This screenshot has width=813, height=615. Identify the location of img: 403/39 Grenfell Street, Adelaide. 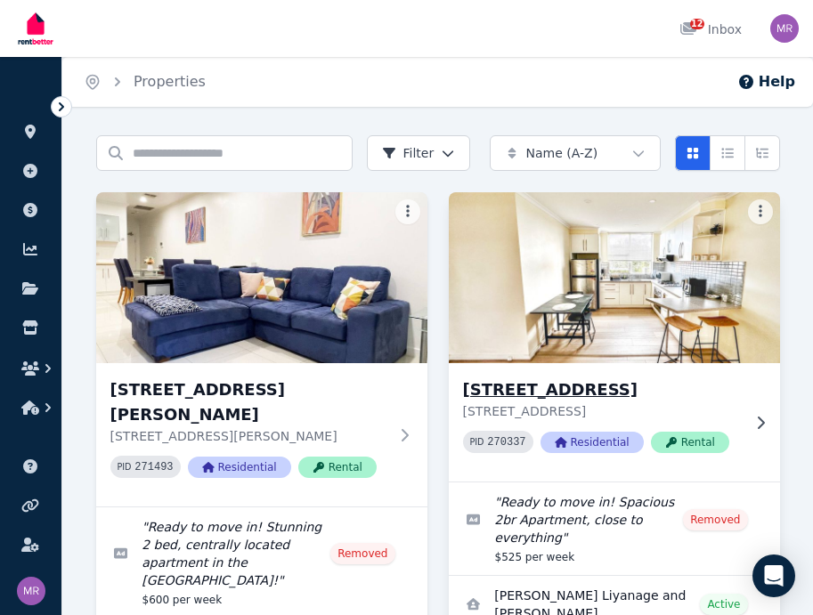
(262, 278).